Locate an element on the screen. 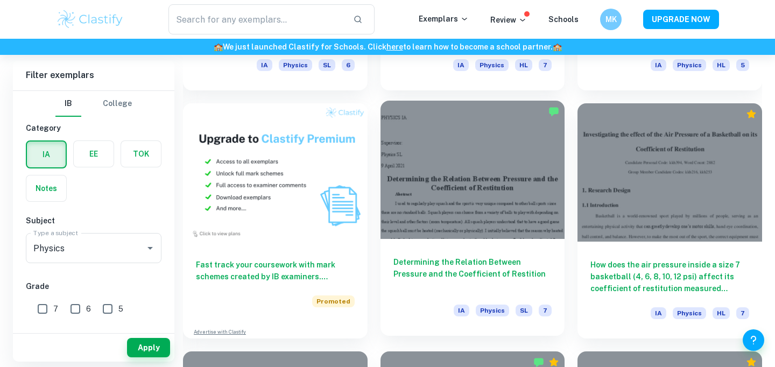 The width and height of the screenshot is (775, 367). input: Search for any exemplars... is located at coordinates (256, 19).